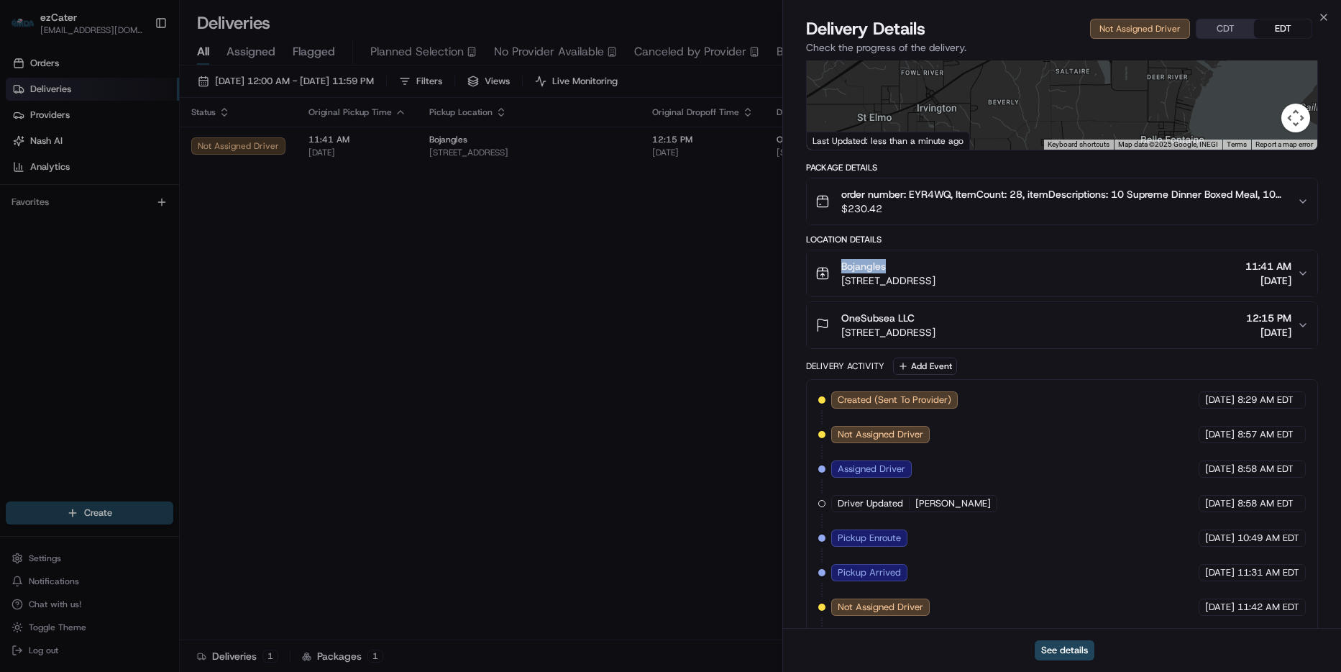 Image resolution: width=1341 pixels, height=672 pixels. Describe the element at coordinates (137, 100) in the screenshot. I see `input: Clear` at that location.